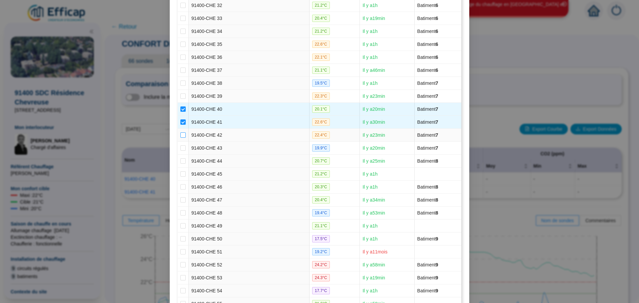  Describe the element at coordinates (249, 291) in the screenshot. I see `td: 91400-CHE 54` at that location.